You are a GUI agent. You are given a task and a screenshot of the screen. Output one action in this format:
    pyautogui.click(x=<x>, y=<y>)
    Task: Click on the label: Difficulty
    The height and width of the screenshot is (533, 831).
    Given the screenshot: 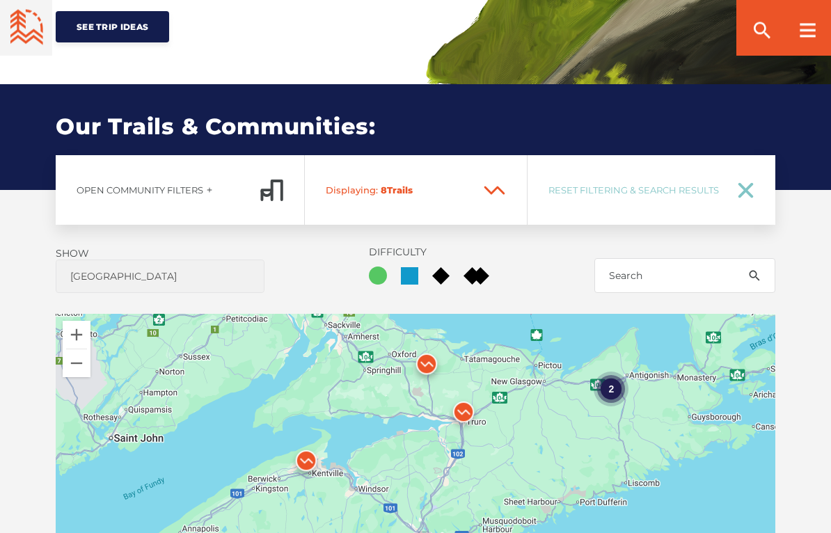 What is the action you would take?
    pyautogui.click(x=422, y=253)
    